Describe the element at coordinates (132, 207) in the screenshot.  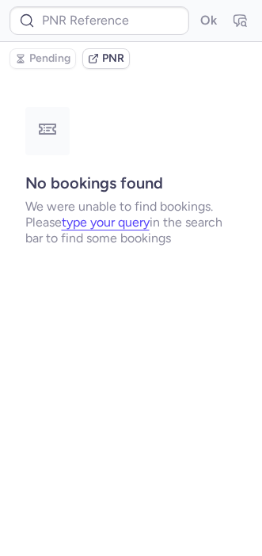
I see `p: We were unable to find bookings.` at that location.